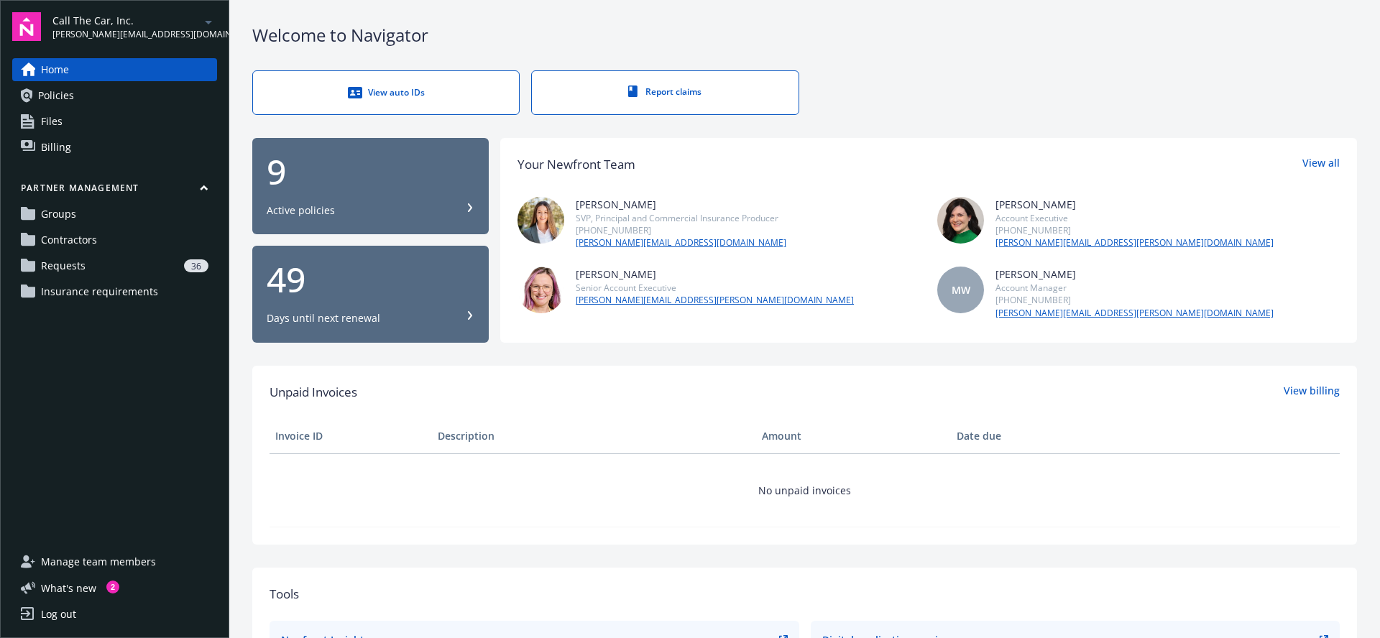 This screenshot has height=638, width=1380. Describe the element at coordinates (1312, 392) in the screenshot. I see `a: View billing` at that location.